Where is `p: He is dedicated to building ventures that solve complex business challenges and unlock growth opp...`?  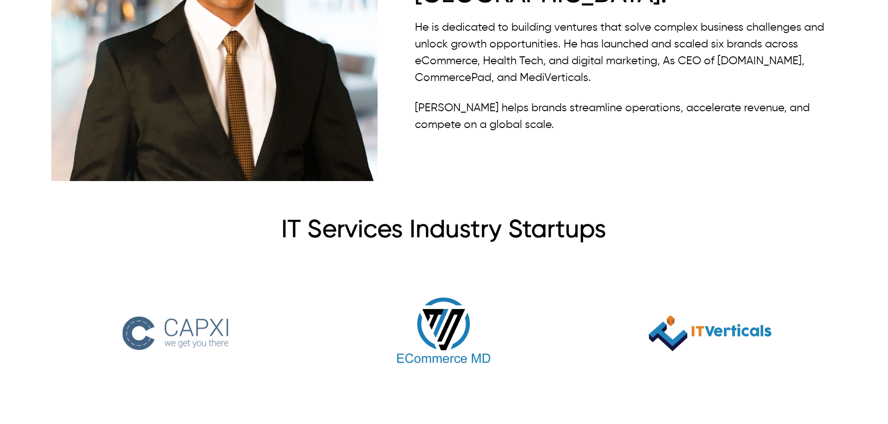
p: He is dedicated to building ventures that solve complex business challenges and unlock growth opp... is located at coordinates (629, 53).